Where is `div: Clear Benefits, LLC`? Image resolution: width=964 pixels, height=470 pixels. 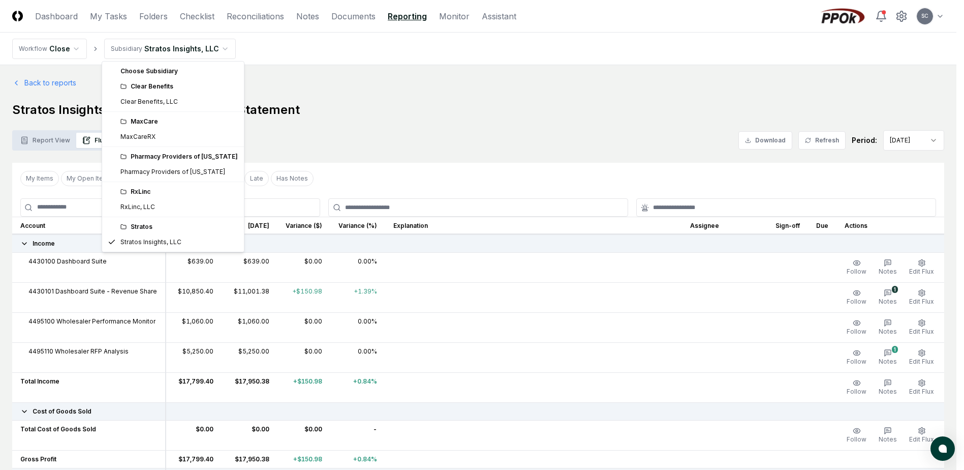 div: Clear Benefits, LLC is located at coordinates (149, 102).